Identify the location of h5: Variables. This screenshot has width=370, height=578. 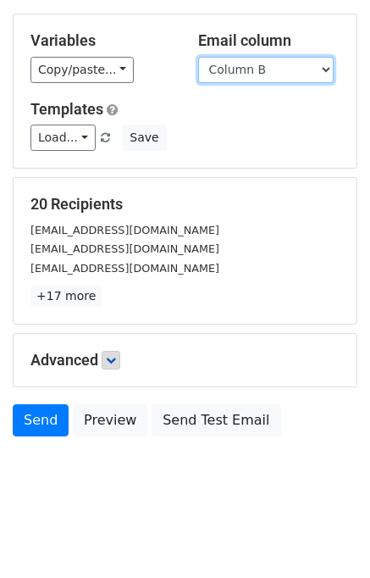
(102, 41).